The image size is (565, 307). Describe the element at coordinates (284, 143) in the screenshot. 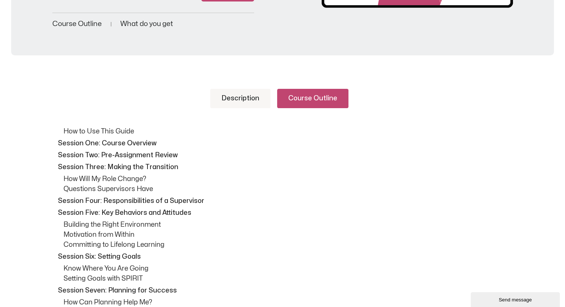

I see `p: Session One: Course Overview` at that location.